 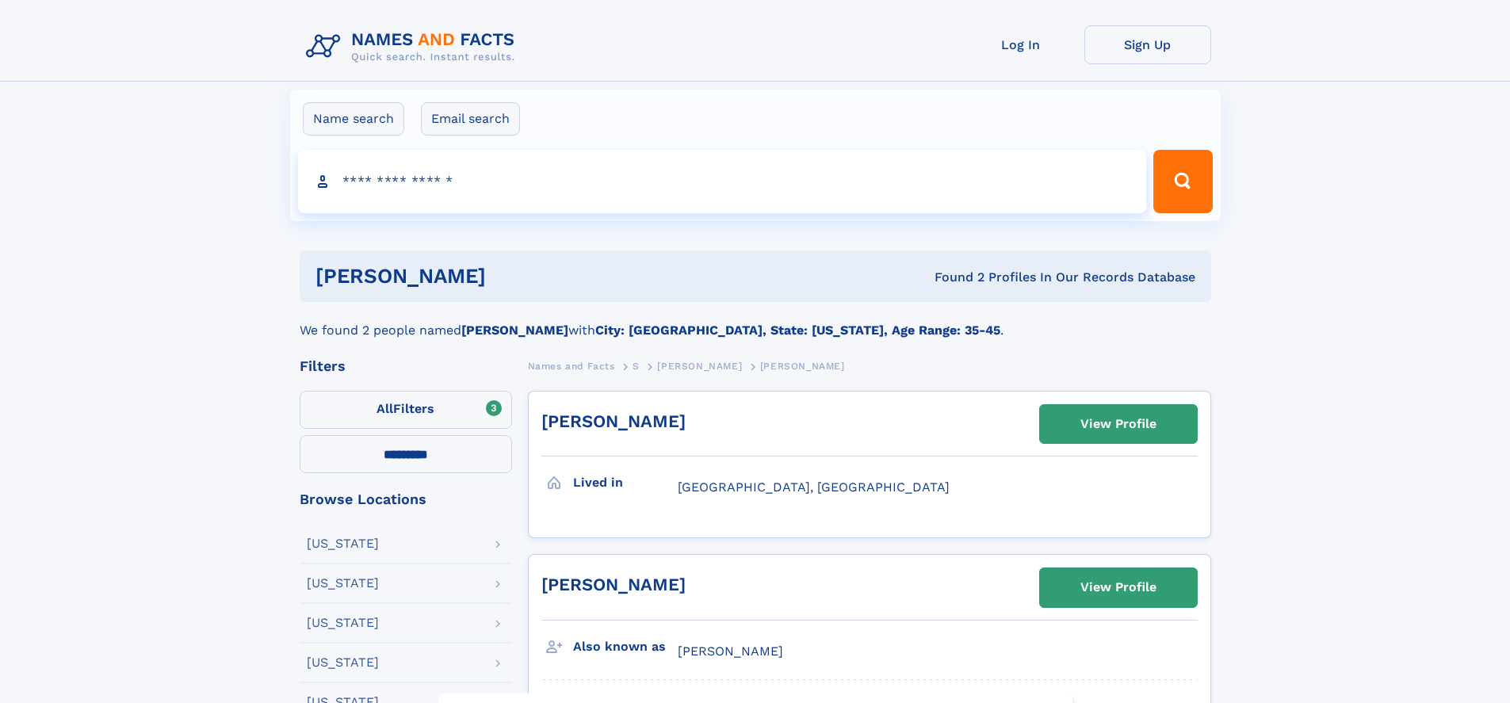 What do you see at coordinates (755, 321) in the screenshot?
I see `div: We found 2 people named with .` at bounding box center [755, 321].